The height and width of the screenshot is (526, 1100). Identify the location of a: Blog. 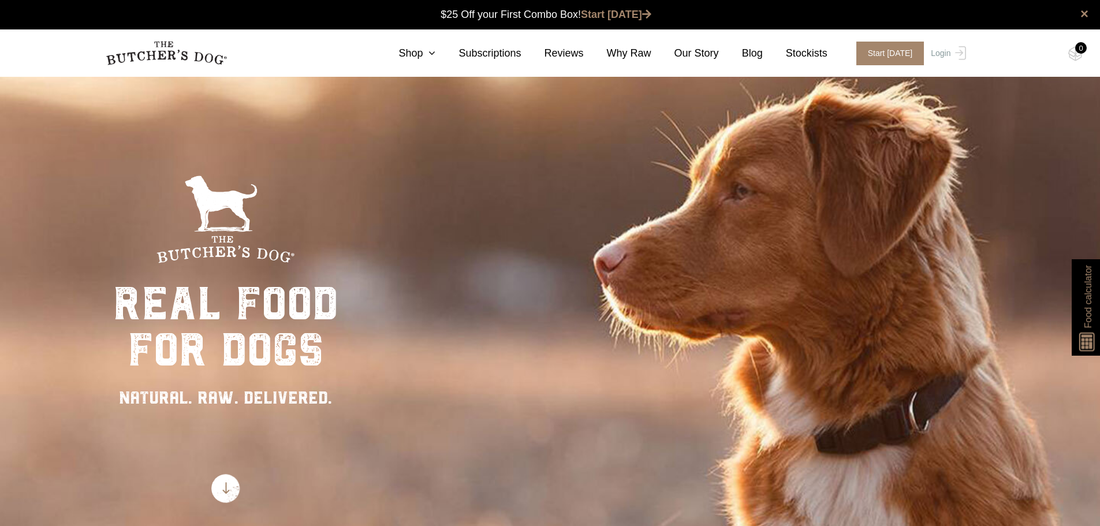
(741, 53).